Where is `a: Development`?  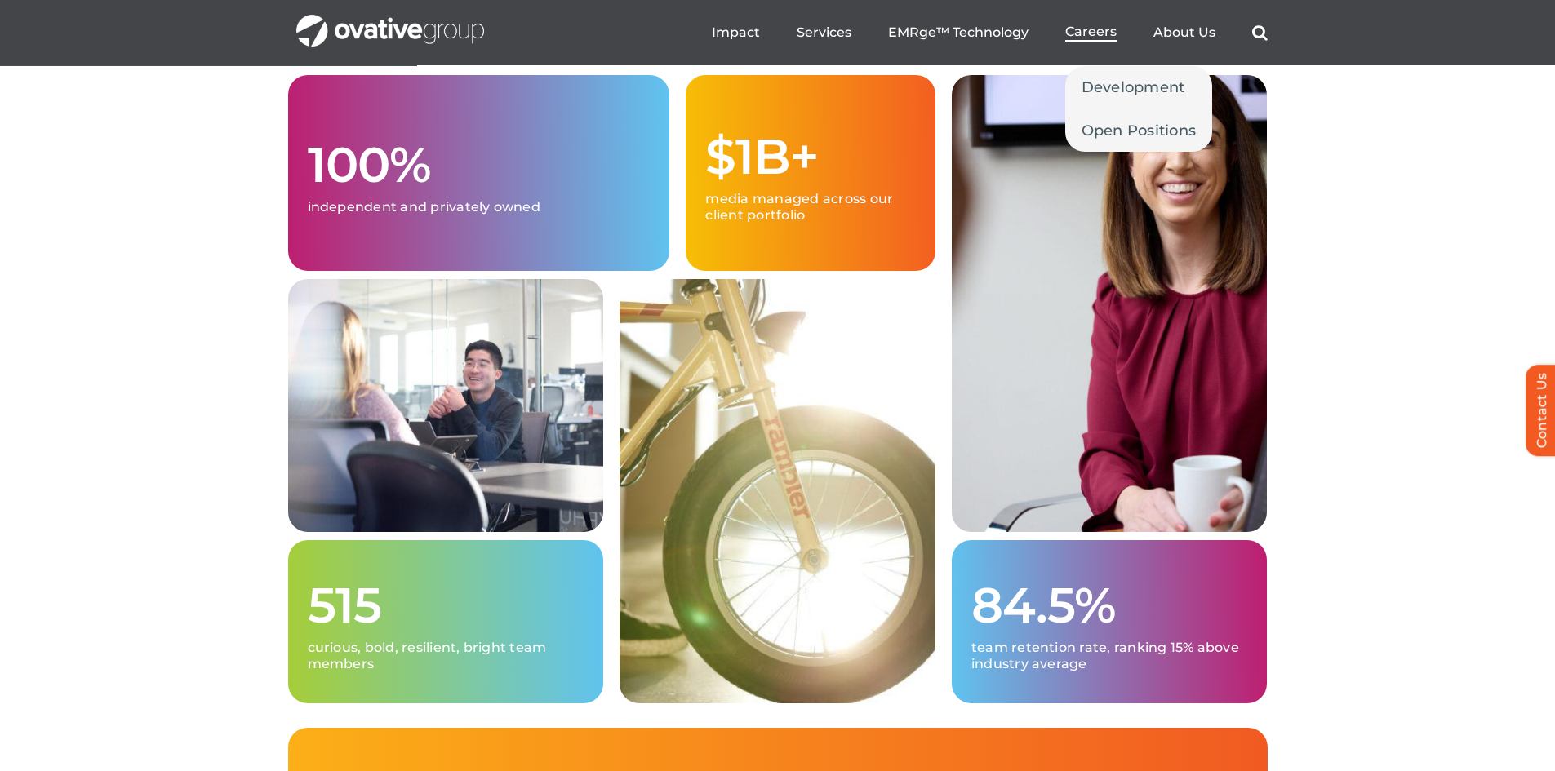
a: Development is located at coordinates (1139, 87).